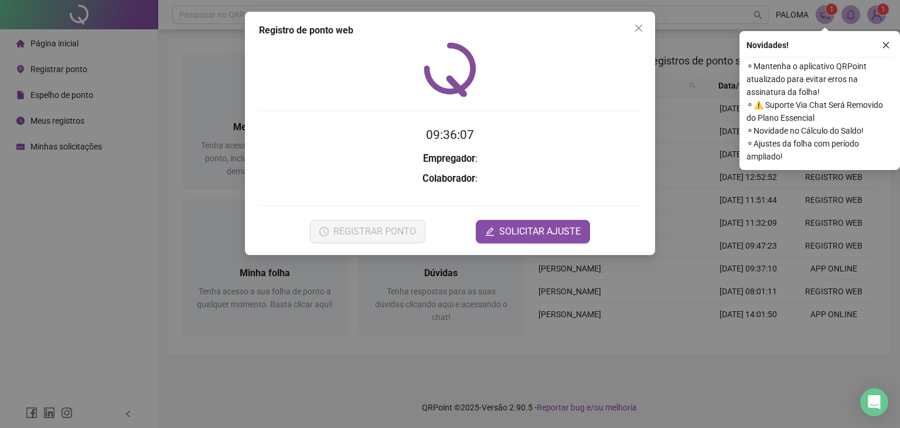  I want to click on span: ⚬ Mantenha o aplicativo QRPoint atualizado para evitar erros na assinatura da folha!, so click(819, 79).